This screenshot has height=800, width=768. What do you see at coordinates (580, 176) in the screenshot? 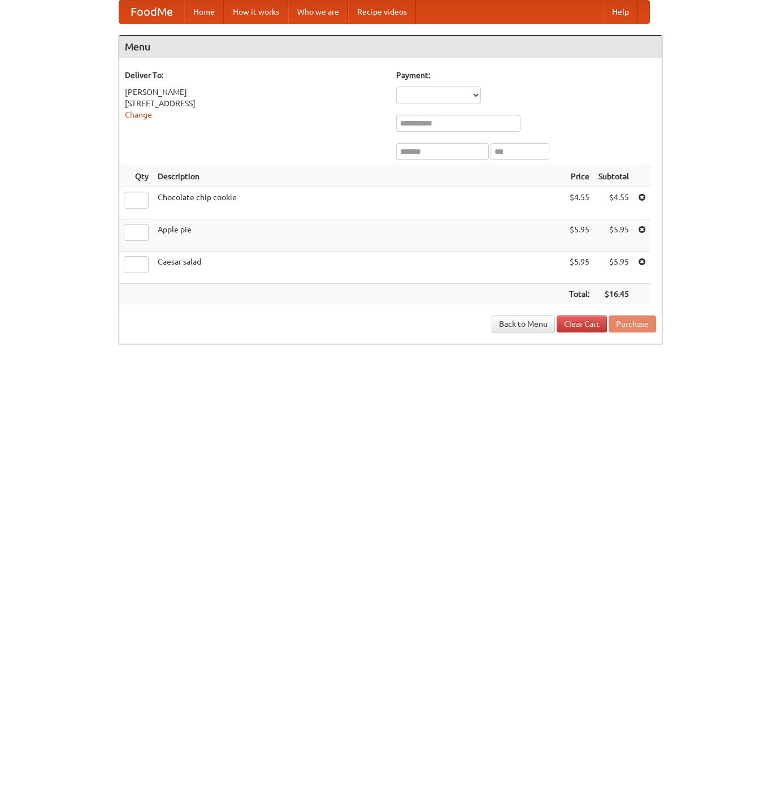
I see `th: Price` at bounding box center [580, 176].